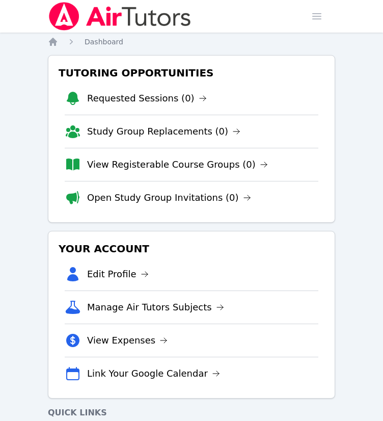 The width and height of the screenshot is (383, 421). I want to click on h3: Your Account, so click(192, 249).